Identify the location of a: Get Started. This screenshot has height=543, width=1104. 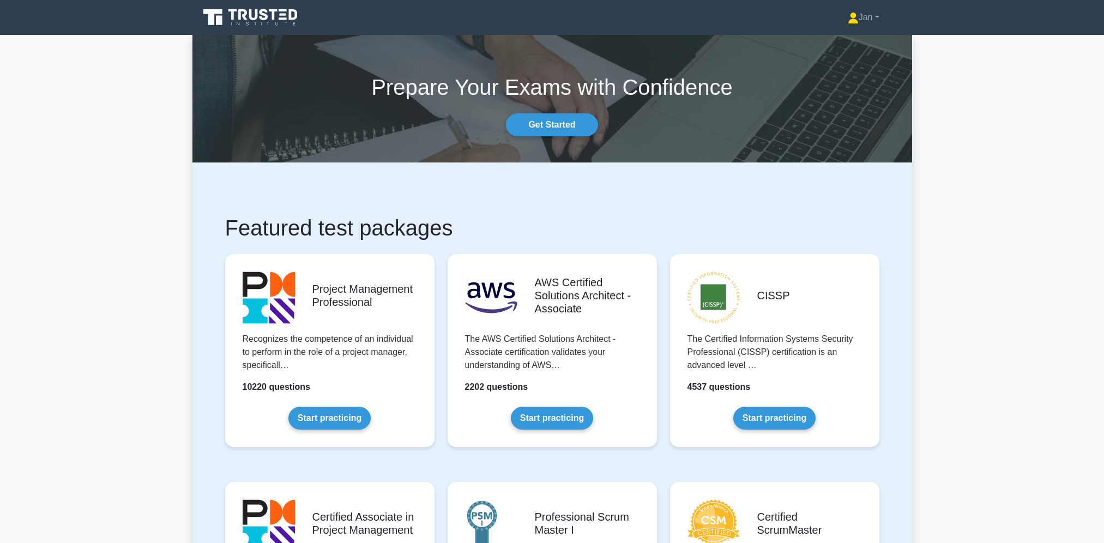
(552, 125).